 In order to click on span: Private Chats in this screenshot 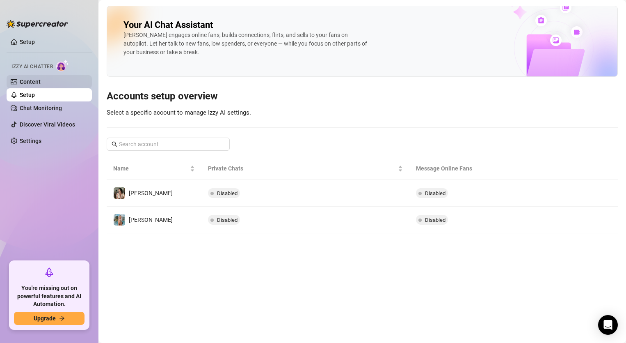, I will do `click(302, 168)`.